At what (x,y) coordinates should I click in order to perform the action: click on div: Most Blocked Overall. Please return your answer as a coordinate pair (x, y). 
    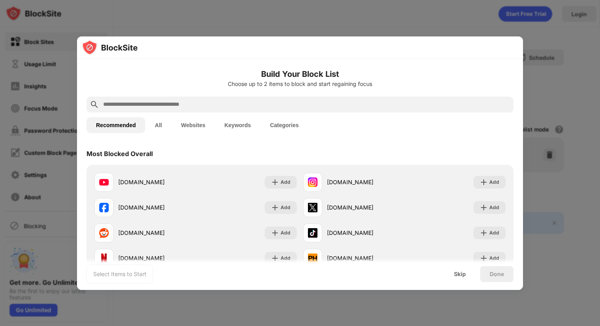
    Looking at the image, I should click on (119, 154).